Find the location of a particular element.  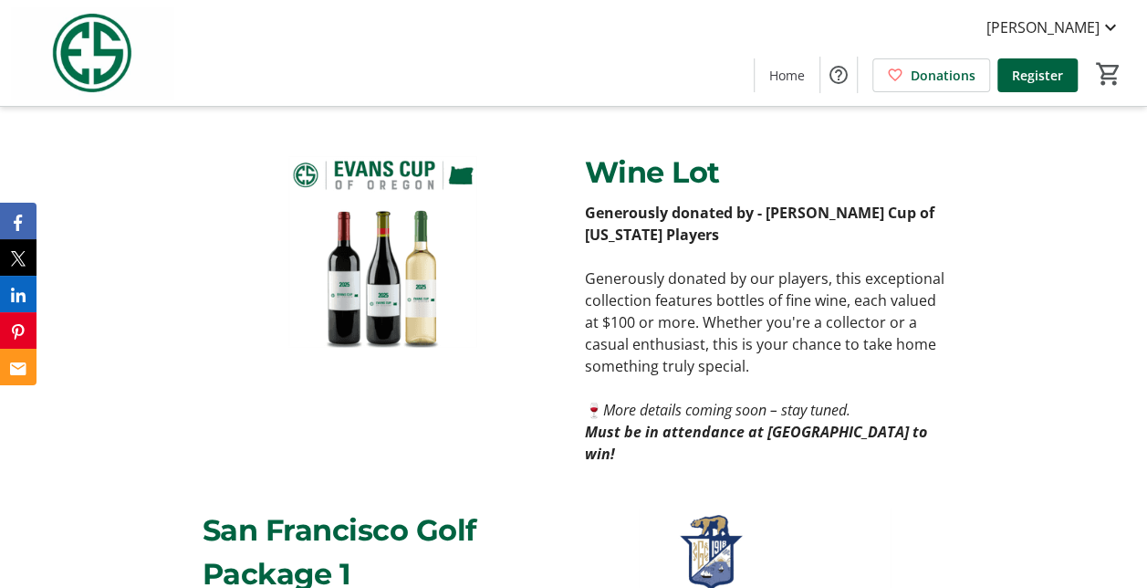

a: Donations is located at coordinates (931, 75).